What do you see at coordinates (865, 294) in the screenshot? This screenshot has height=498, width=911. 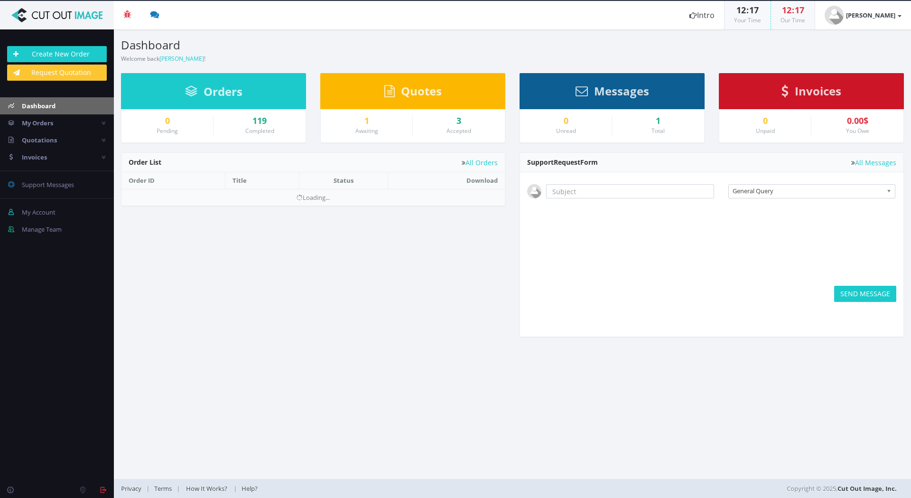 I see `button: SEND MESSAGE` at bounding box center [865, 294].